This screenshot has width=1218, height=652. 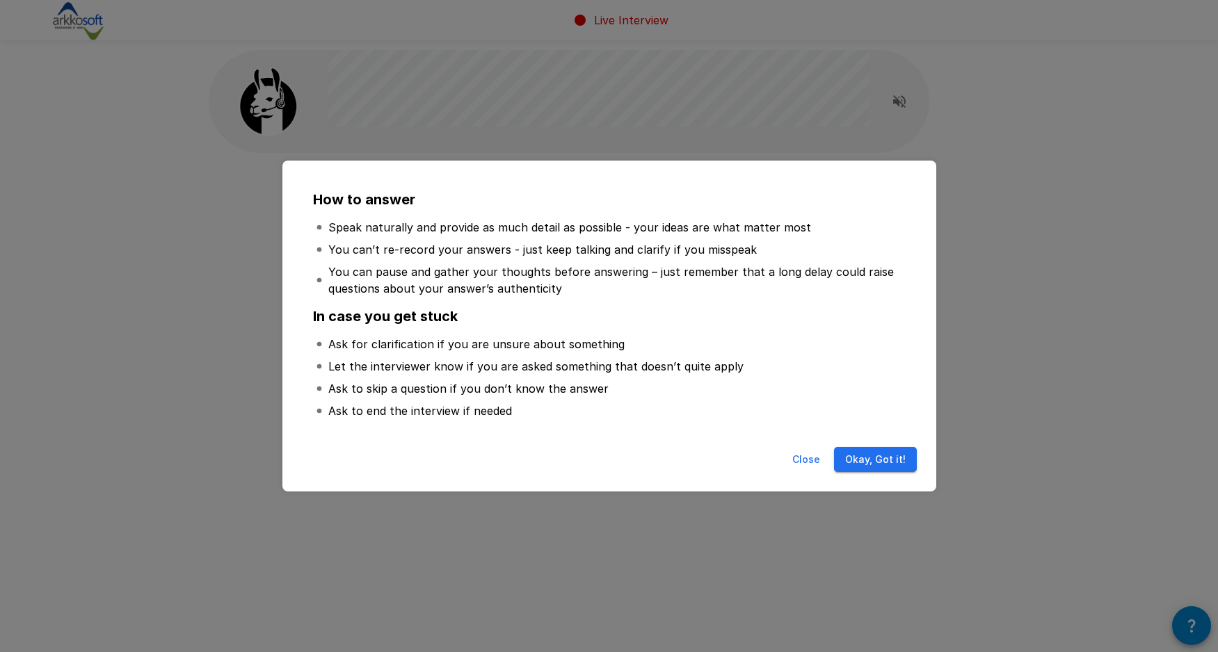 What do you see at coordinates (570, 227) in the screenshot?
I see `p: Speak naturally and provide as much detail as possible - your ideas are what matter most` at bounding box center [570, 227].